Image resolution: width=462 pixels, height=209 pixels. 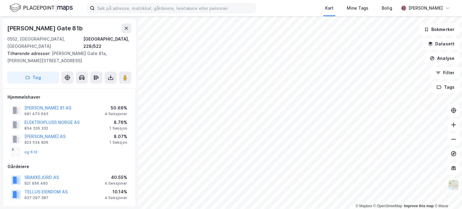 I want to click on div: 8.76%, so click(x=118, y=122).